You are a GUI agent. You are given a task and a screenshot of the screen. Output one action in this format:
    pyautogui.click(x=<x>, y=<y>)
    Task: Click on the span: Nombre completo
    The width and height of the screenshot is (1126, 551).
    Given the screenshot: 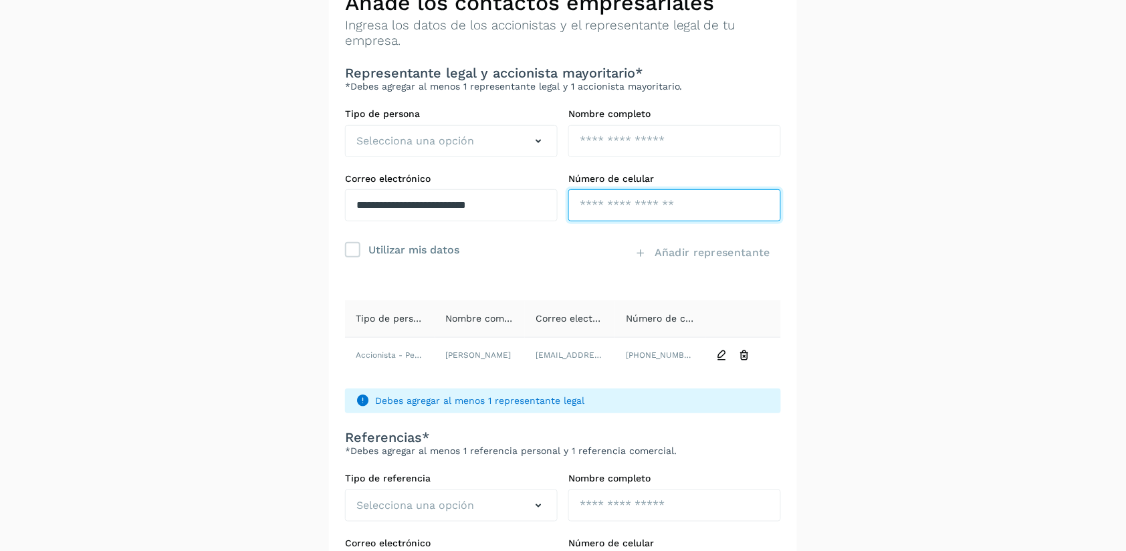 What is the action you would take?
    pyautogui.click(x=487, y=318)
    